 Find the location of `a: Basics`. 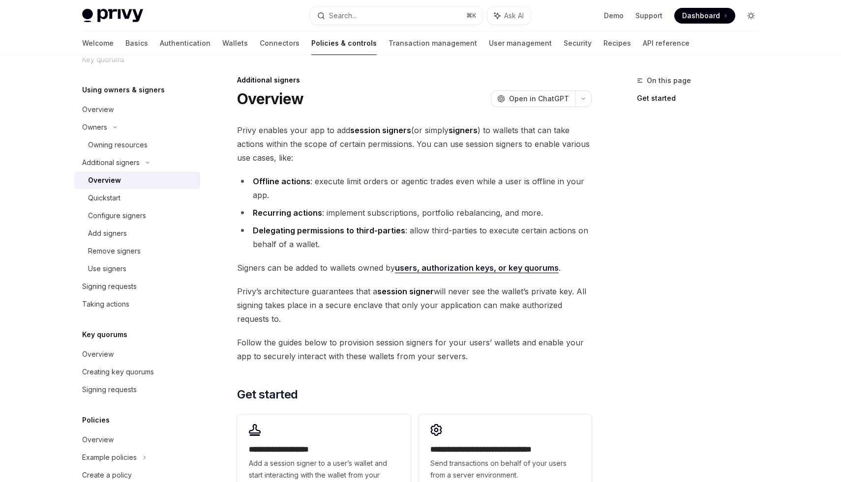

a: Basics is located at coordinates (137, 43).